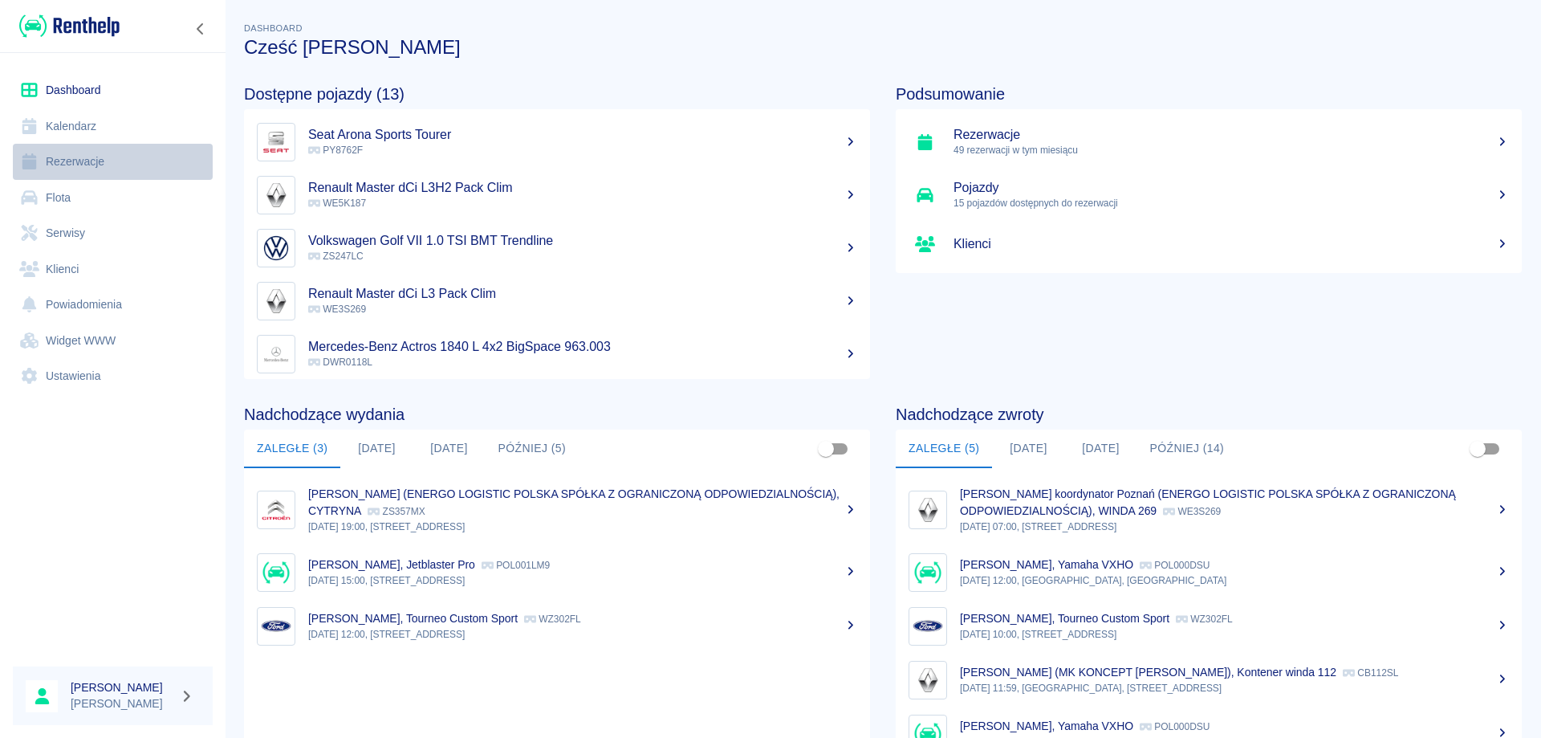 The width and height of the screenshot is (1541, 738). I want to click on a: Pojazdy15 pojazdów dostępnych do rezerwacji, so click(1209, 195).